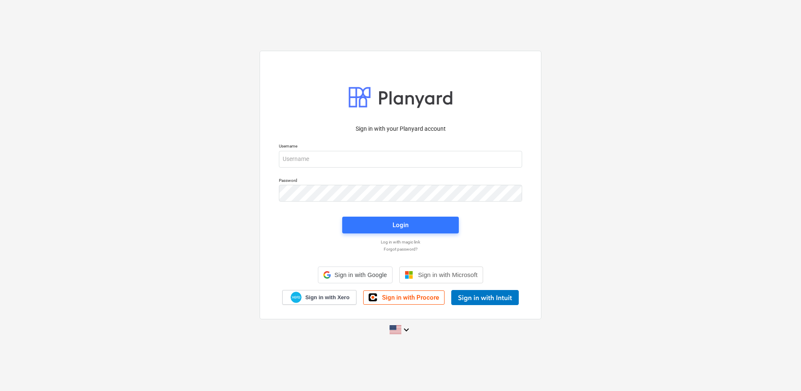  I want to click on p: Username, so click(401, 147).